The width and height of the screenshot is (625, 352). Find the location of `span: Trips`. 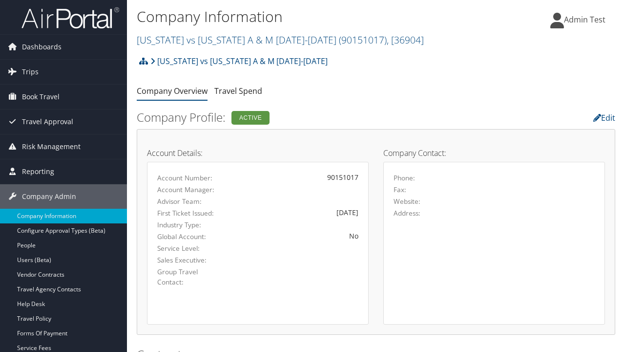

span: Trips is located at coordinates (30, 72).